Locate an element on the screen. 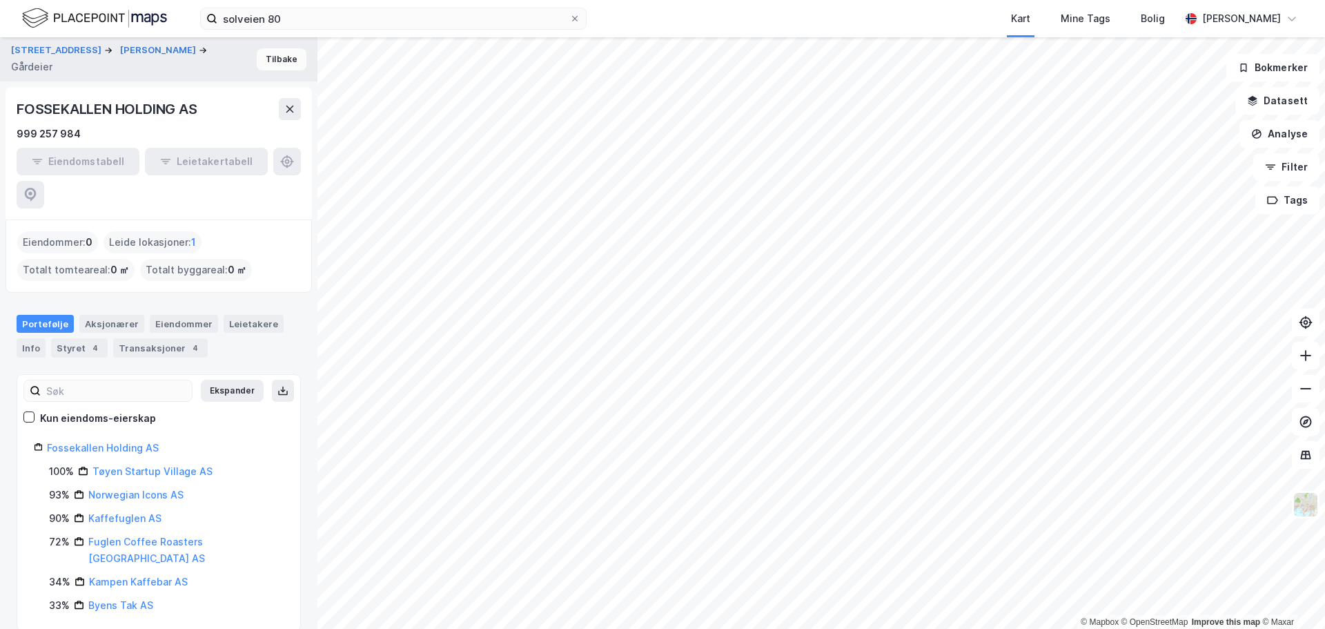 This screenshot has width=1325, height=629. div: Mine Tags is located at coordinates (1085, 19).